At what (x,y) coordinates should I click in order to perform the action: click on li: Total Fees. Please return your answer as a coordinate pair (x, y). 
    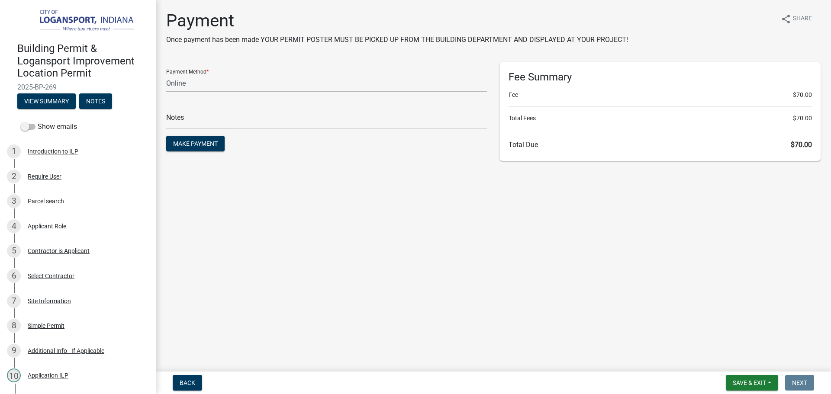
    Looking at the image, I should click on (660, 118).